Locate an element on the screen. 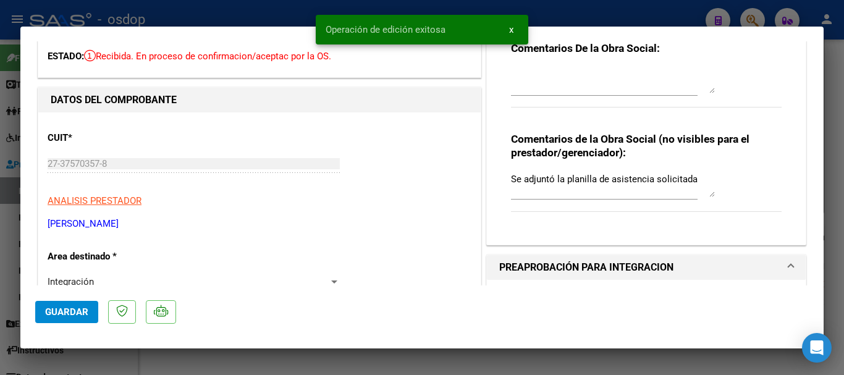 The width and height of the screenshot is (844, 375). span: Recibida. En proceso de confirmacion/aceptac por la OS. is located at coordinates (207, 56).